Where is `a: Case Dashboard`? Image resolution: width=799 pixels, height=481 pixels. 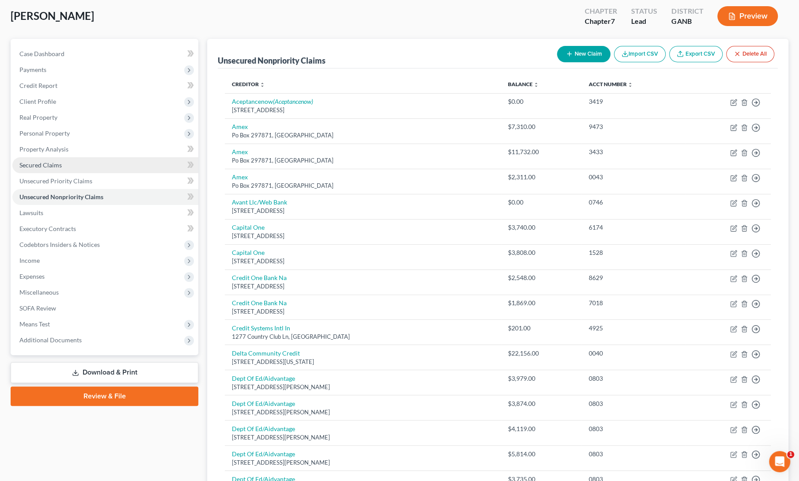 a: Case Dashboard is located at coordinates (105, 54).